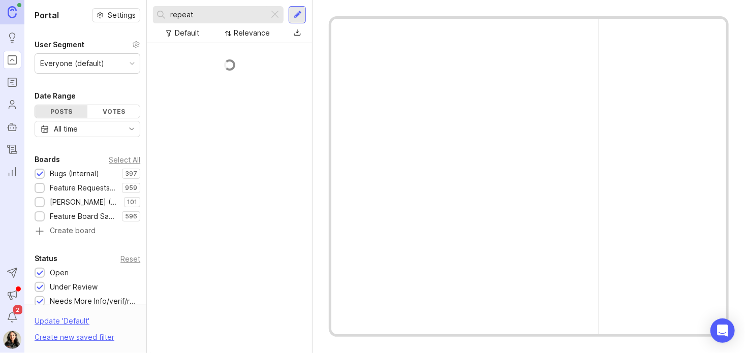 The width and height of the screenshot is (745, 353). I want to click on div: All time, so click(66, 129).